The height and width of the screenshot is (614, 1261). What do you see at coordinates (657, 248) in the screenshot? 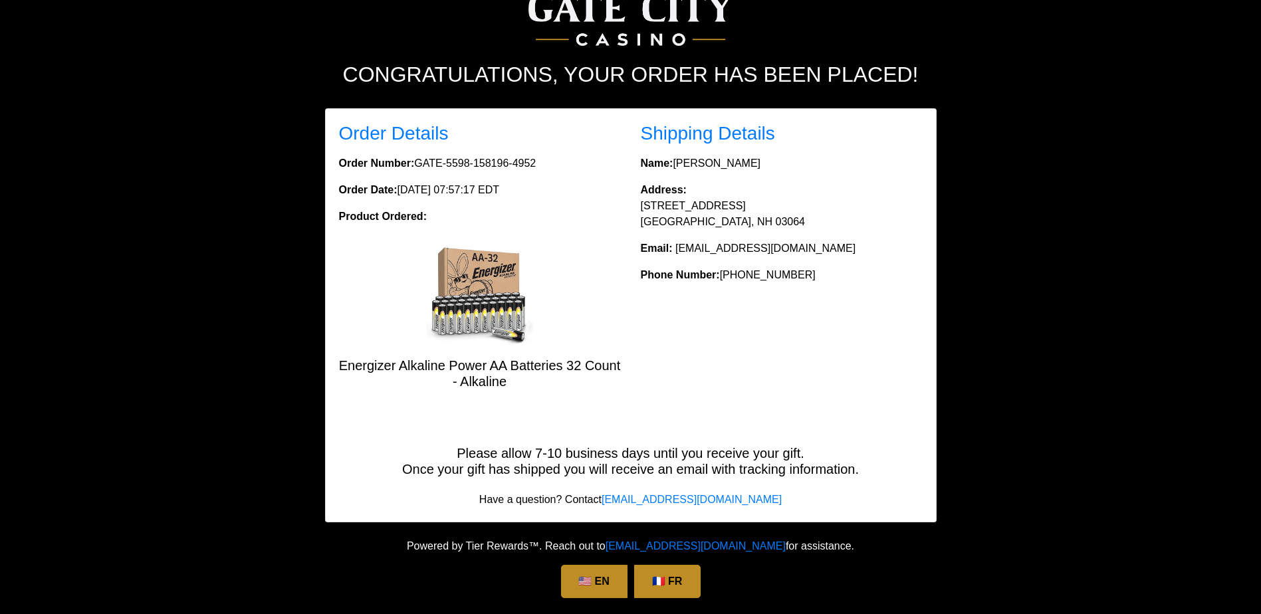
I see `strong: Email:` at bounding box center [657, 248].